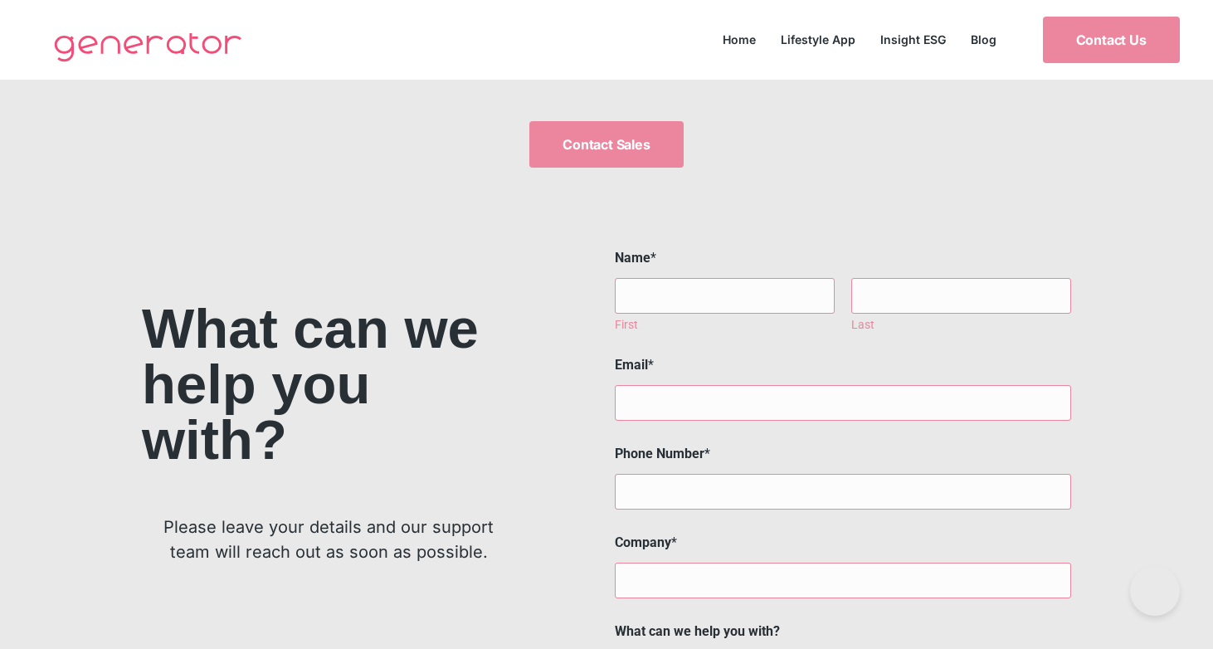  Describe the element at coordinates (818, 39) in the screenshot. I see `a: Lifestyle App` at that location.